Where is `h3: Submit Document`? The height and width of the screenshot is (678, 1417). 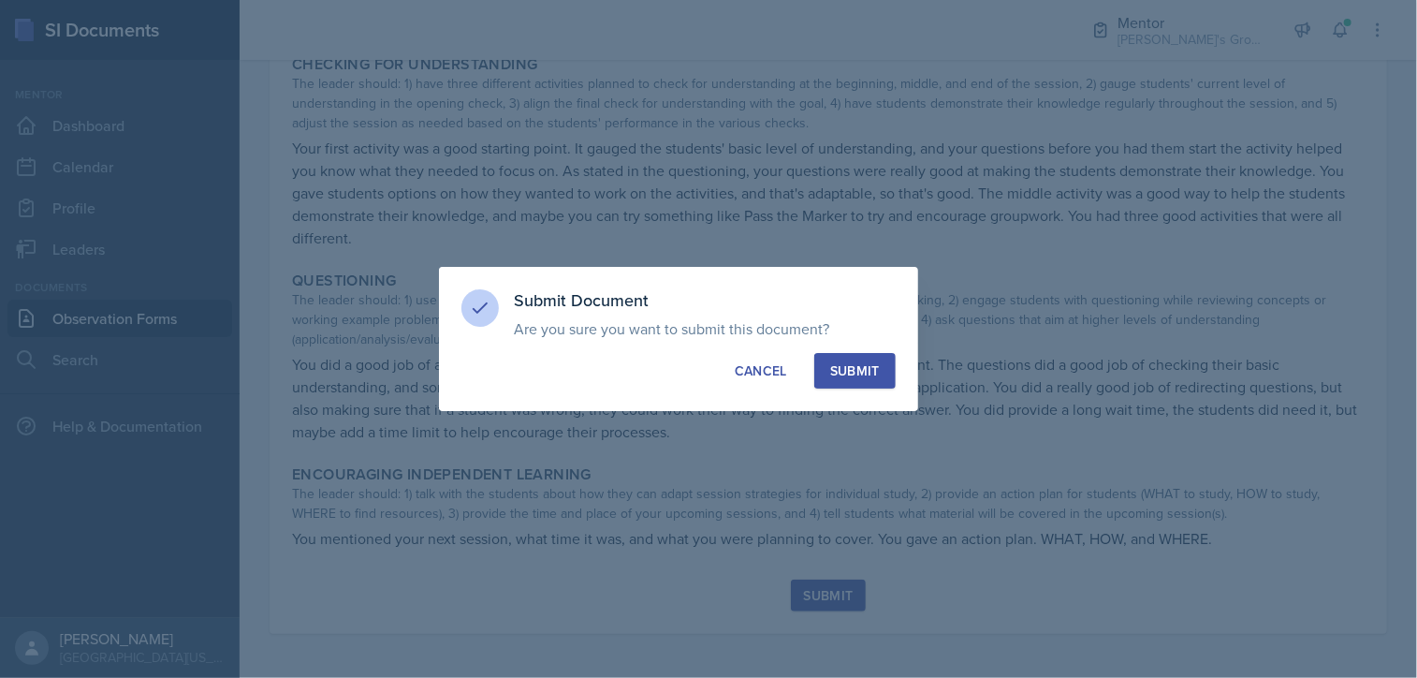 h3: Submit Document is located at coordinates (705, 301).